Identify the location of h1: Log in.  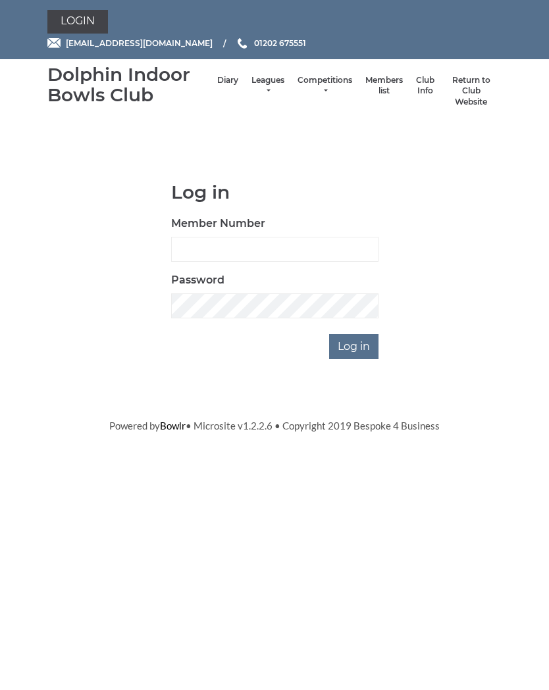
(274, 192).